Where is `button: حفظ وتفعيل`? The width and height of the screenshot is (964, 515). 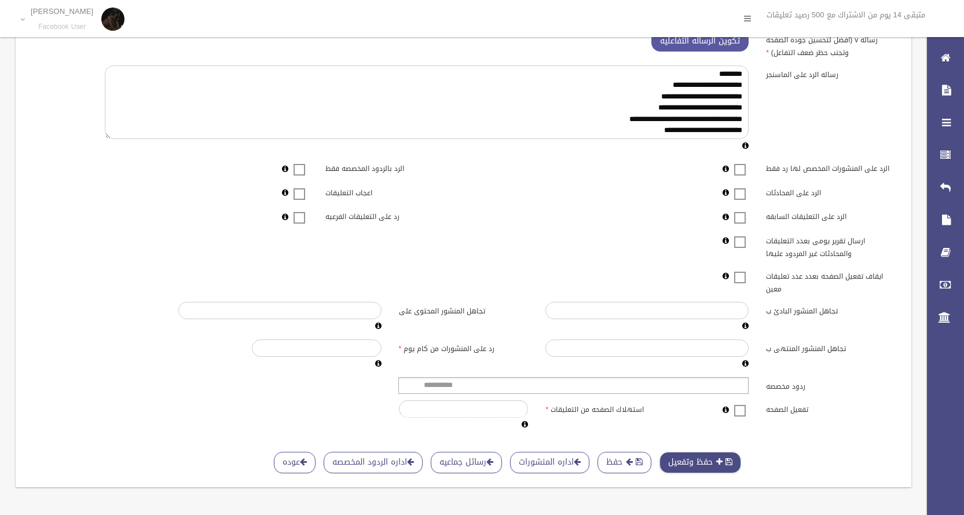
button: حفظ وتفعيل is located at coordinates (700, 462).